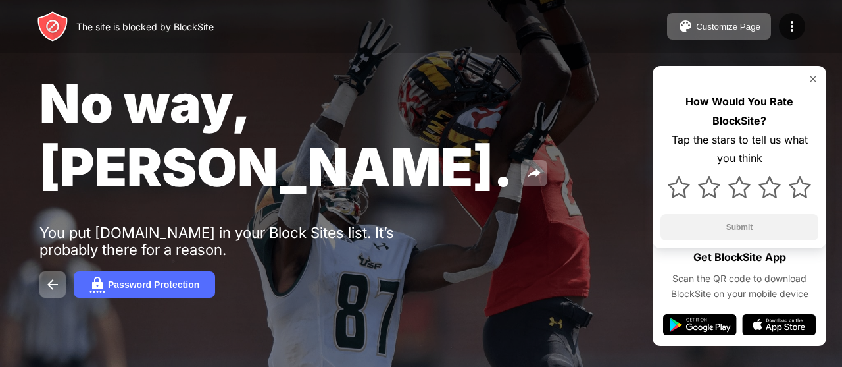  What do you see at coordinates (740, 149) in the screenshot?
I see `div: Tap the stars to tell us what you think` at bounding box center [740, 149].